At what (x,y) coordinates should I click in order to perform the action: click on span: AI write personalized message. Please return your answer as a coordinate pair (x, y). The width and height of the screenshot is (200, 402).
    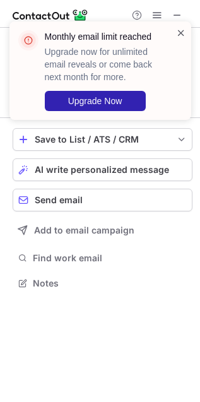
    Looking at the image, I should click on (102, 170).